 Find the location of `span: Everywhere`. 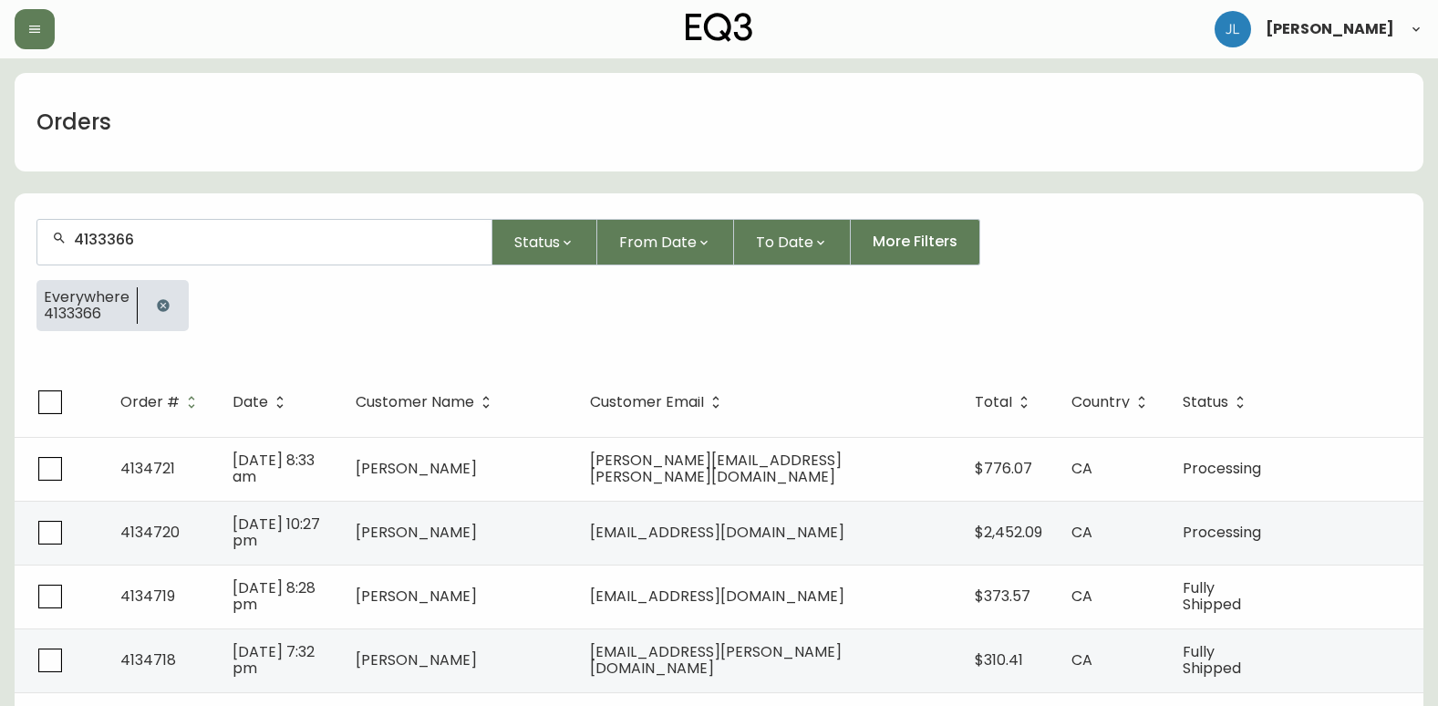

span: Everywhere is located at coordinates (87, 297).